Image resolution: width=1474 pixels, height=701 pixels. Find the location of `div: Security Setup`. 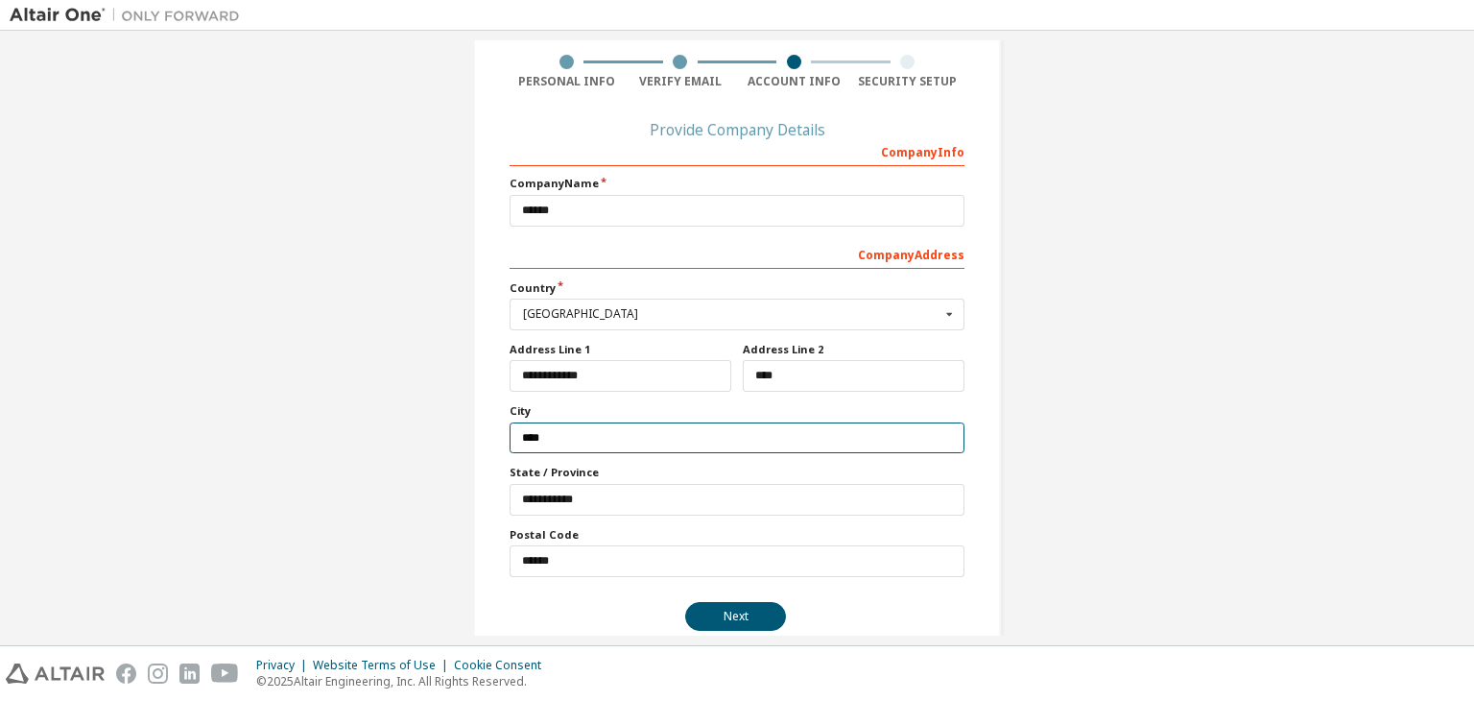

div: Security Setup is located at coordinates (908, 82).